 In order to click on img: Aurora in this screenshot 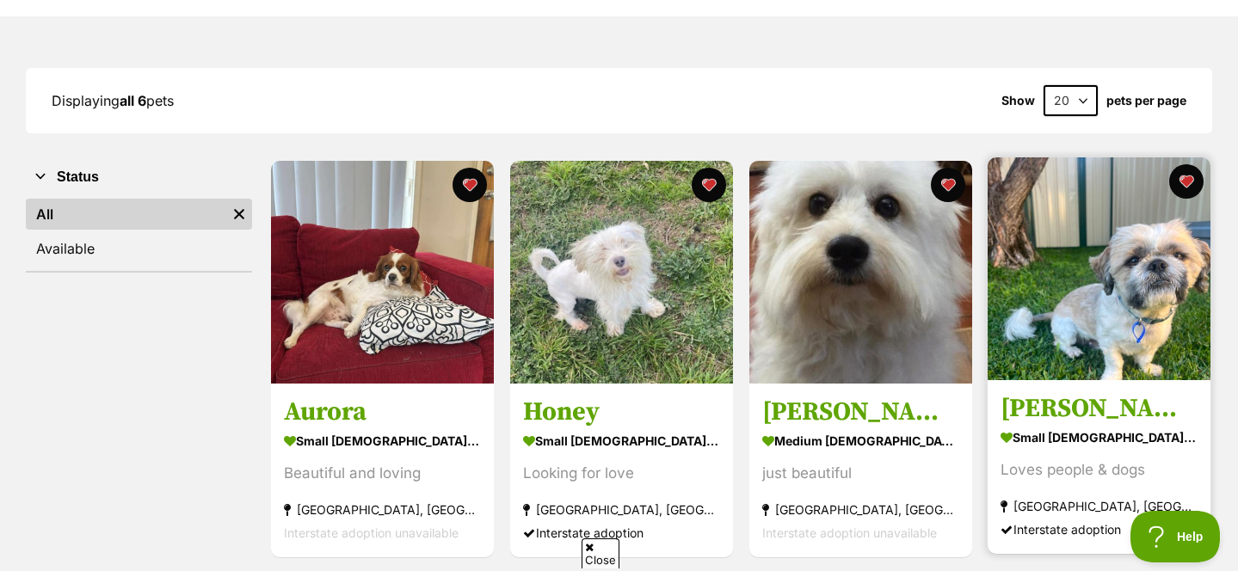, I will do `click(382, 272)`.